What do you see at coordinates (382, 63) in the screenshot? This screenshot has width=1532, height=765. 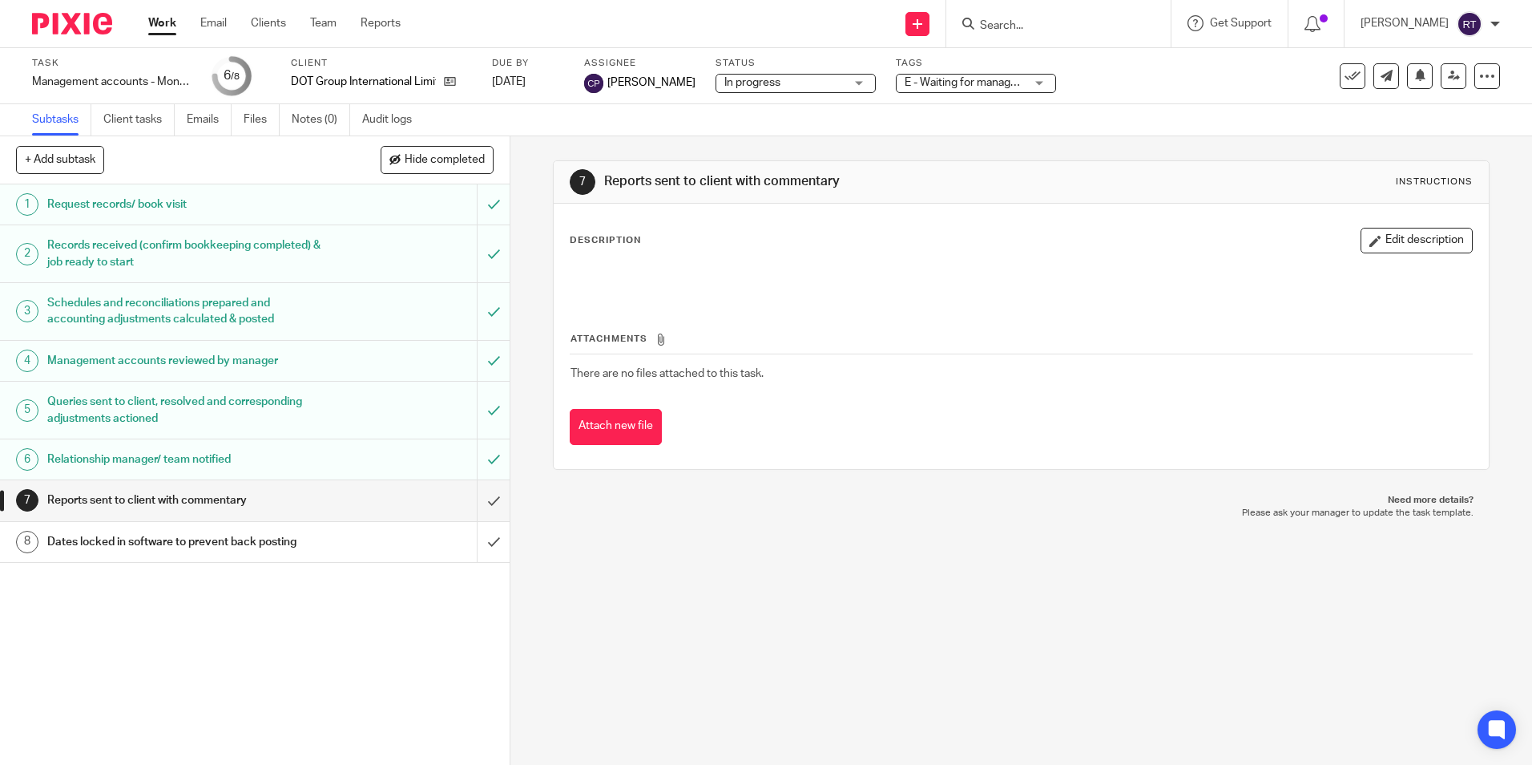 I see `label: Client` at bounding box center [382, 63].